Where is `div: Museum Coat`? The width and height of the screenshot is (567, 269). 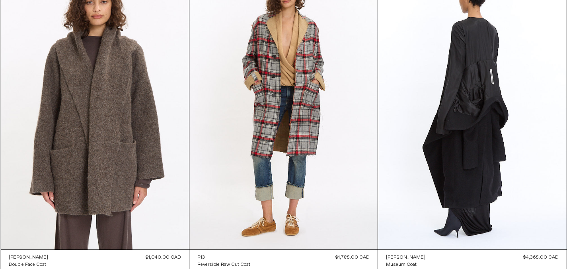
div: Museum Coat is located at coordinates (401, 264).